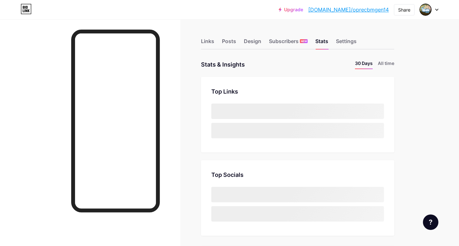  What do you see at coordinates (223, 64) in the screenshot?
I see `div: Stats & Insights` at bounding box center [223, 64].